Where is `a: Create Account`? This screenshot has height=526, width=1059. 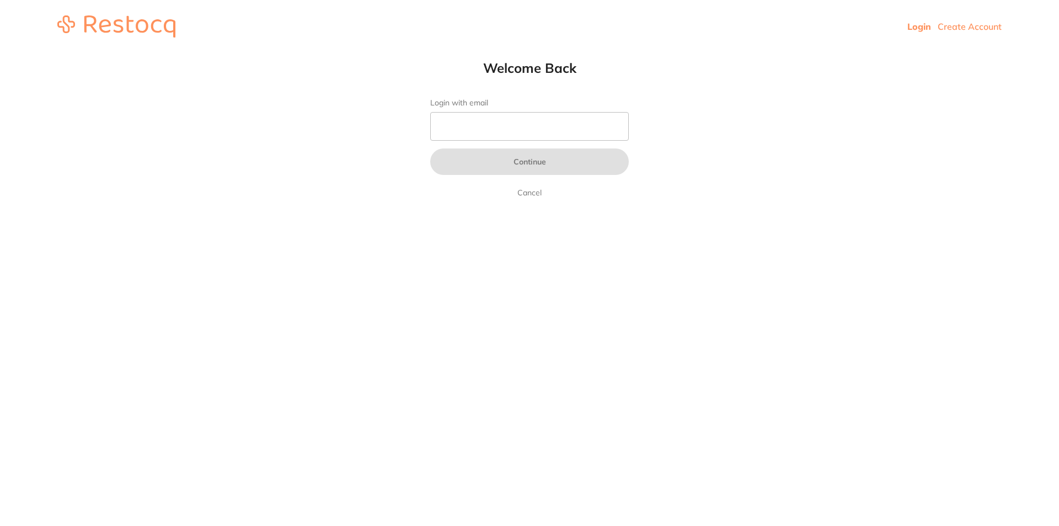
a: Create Account is located at coordinates (969, 26).